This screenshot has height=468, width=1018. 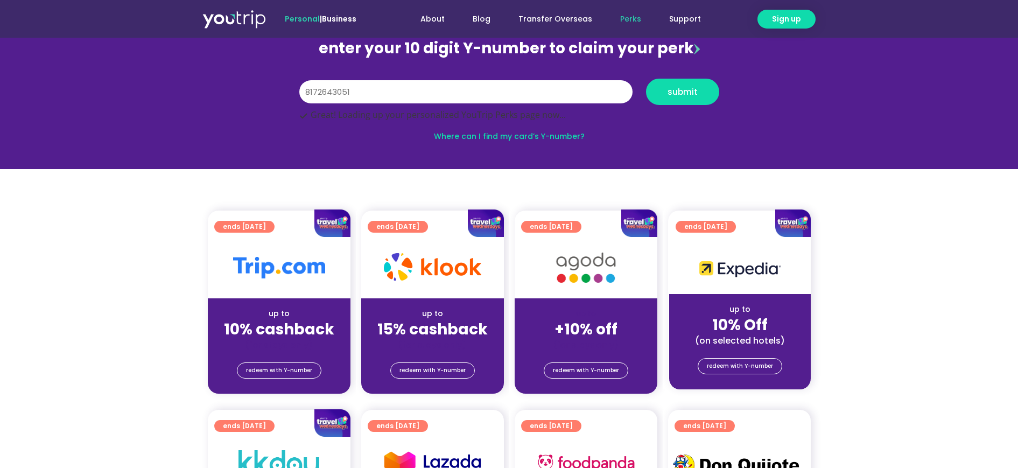 What do you see at coordinates (787, 19) in the screenshot?
I see `span: Sign up` at bounding box center [787, 19].